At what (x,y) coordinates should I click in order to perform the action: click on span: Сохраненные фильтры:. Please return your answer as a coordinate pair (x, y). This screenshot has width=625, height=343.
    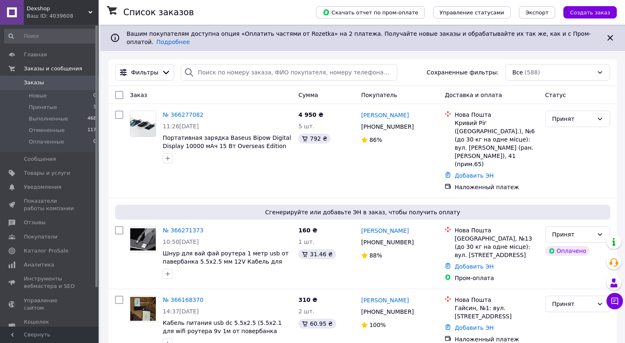
    Looking at the image, I should click on (463, 72).